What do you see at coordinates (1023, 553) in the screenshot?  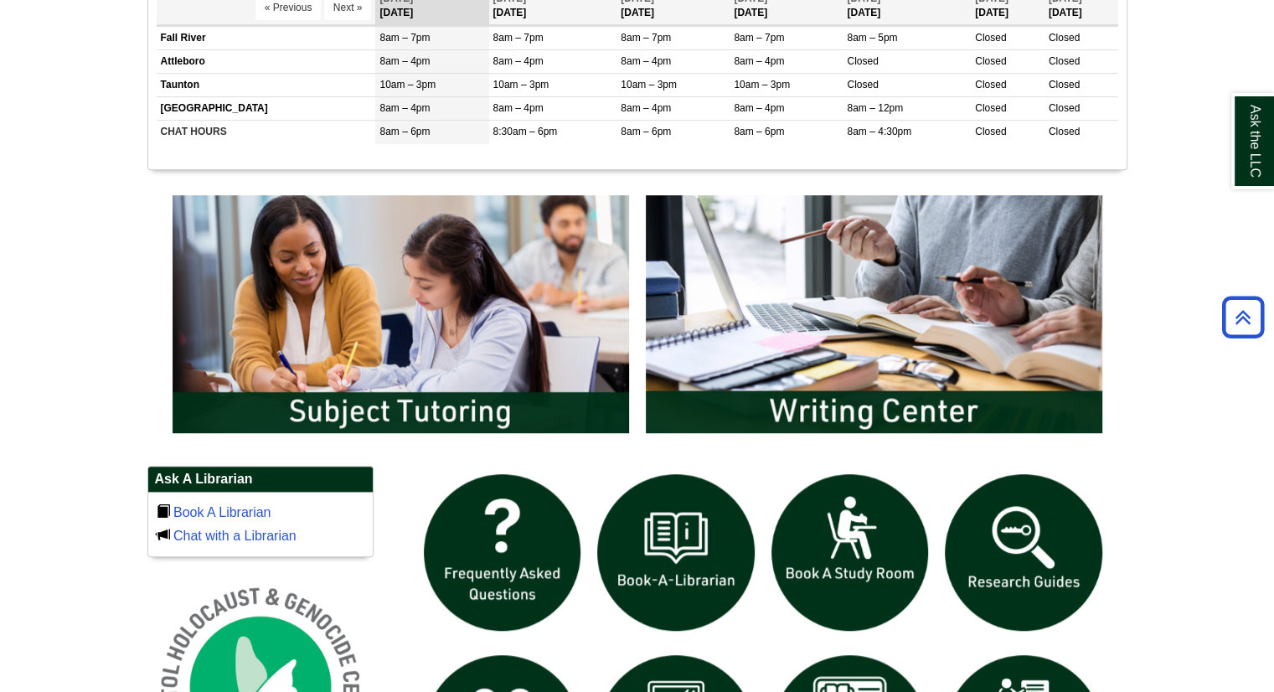 I see `img: Research Guides icon links to research guides web page` at bounding box center [1023, 553].